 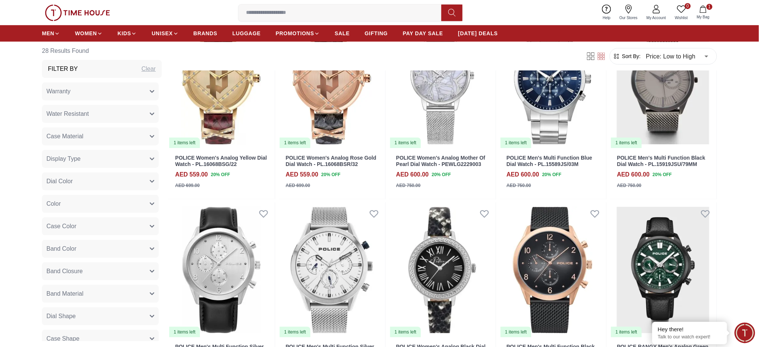 What do you see at coordinates (553, 270) in the screenshot?
I see `a: POLICE Men's Multi Function Black Dial Watch - PL.15922JSR/02MMB1 items left` at bounding box center [553, 270].